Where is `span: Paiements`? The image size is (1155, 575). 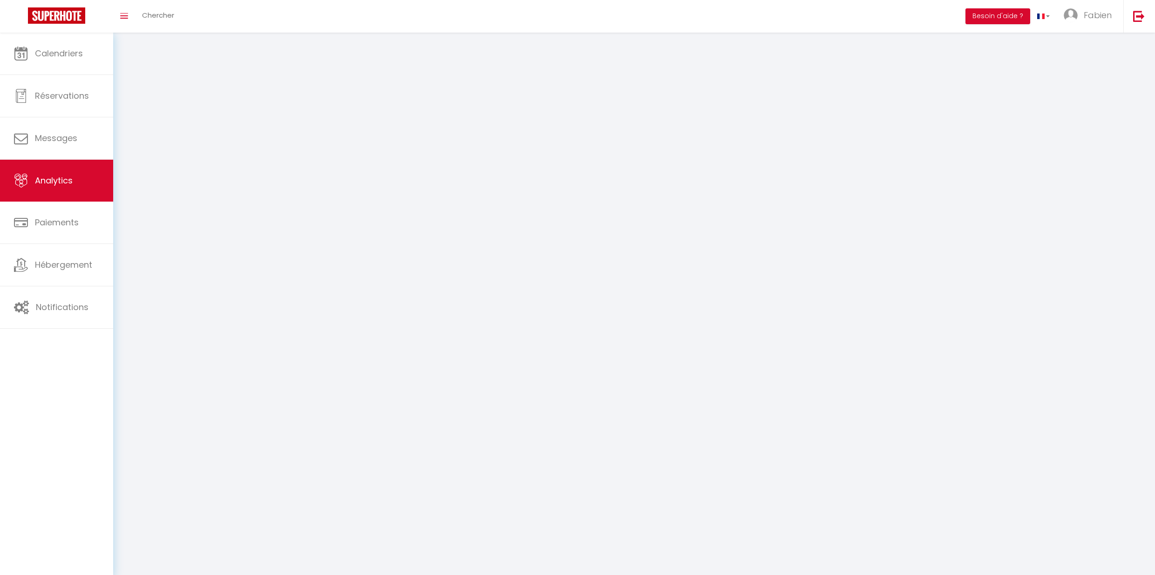 span: Paiements is located at coordinates (57, 222).